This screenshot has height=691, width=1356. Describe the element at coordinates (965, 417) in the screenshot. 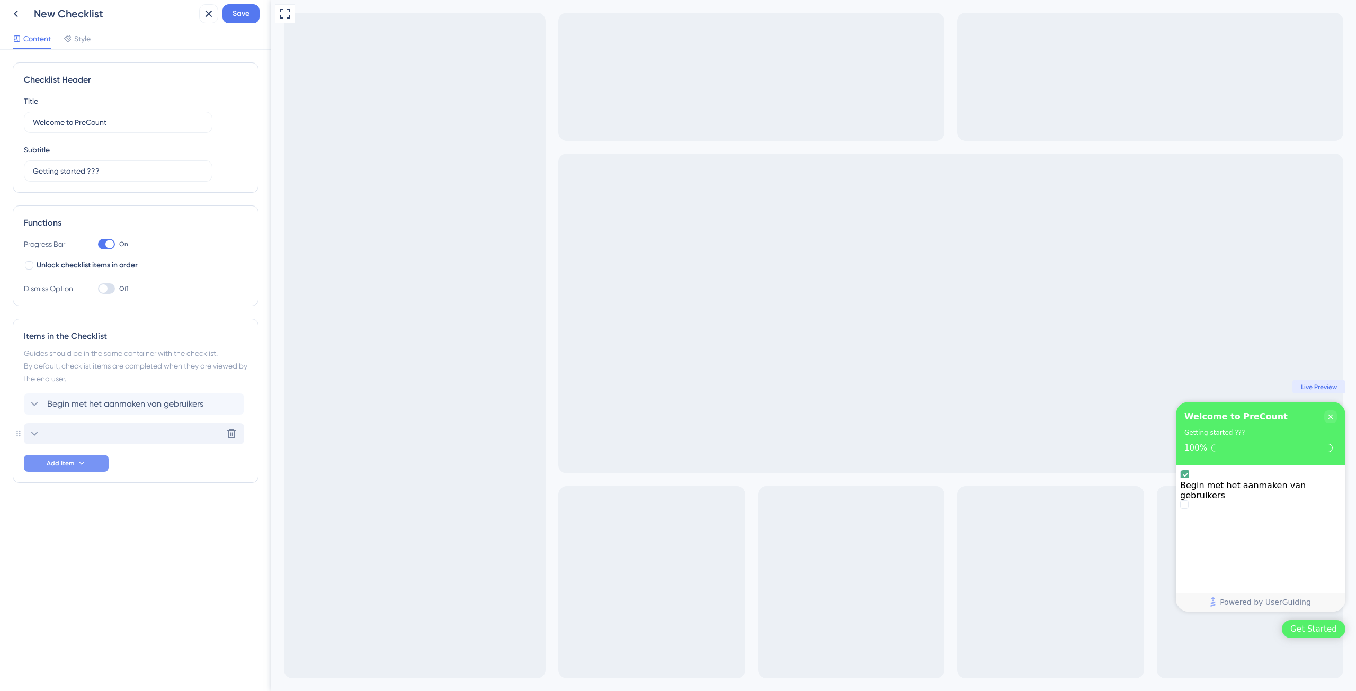

I see `div: Welcome to PreCount` at that location.